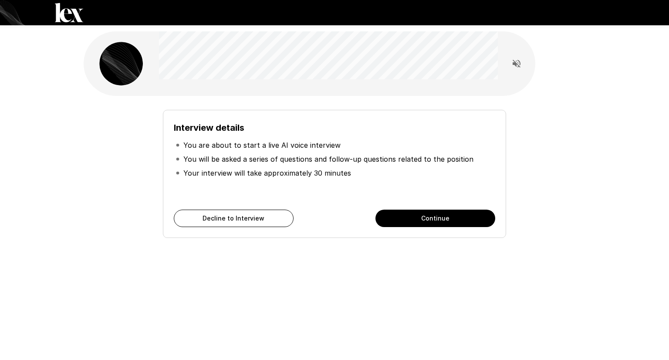  I want to click on p: You are about to start a live AI voice interview, so click(262, 145).